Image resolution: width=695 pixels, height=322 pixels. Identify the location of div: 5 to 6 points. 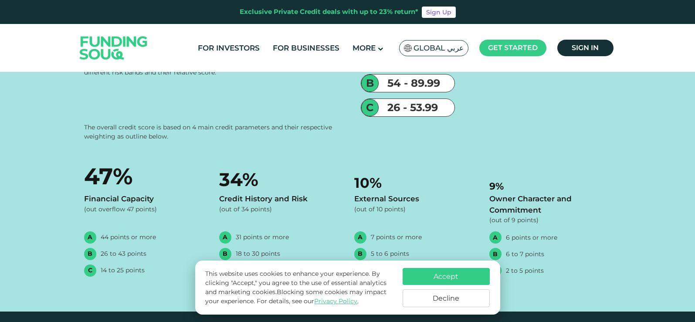
(390, 254).